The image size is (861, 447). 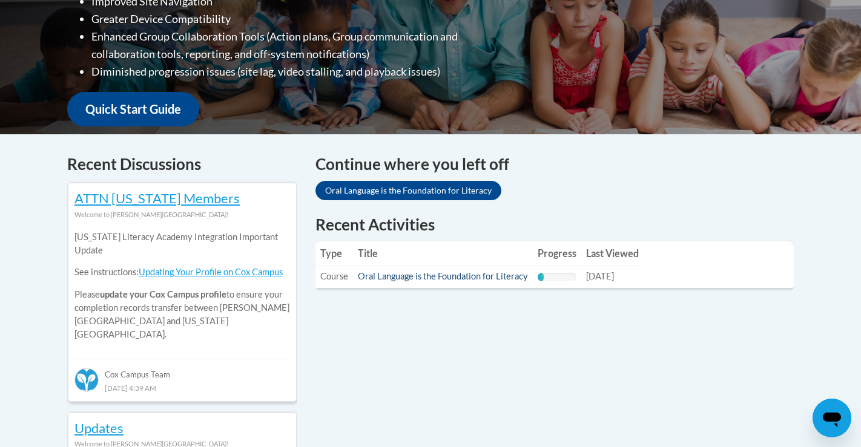 I want to click on img: Cox Campus Team, so click(x=87, y=380).